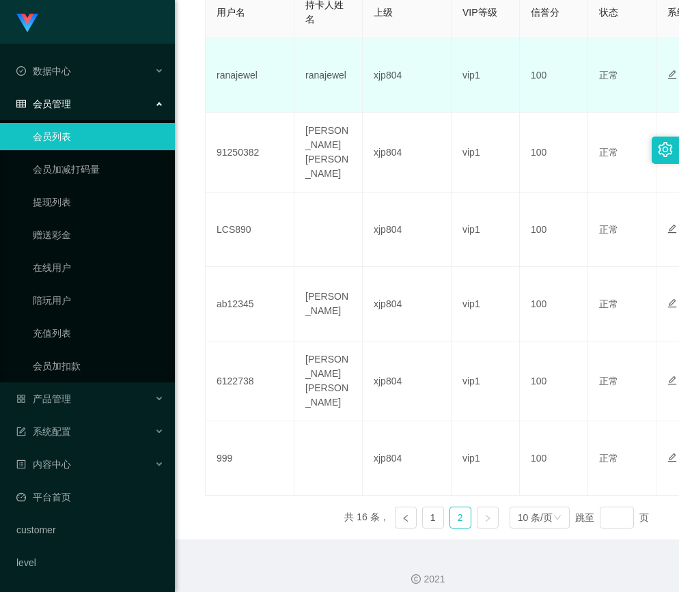 The width and height of the screenshot is (679, 592). What do you see at coordinates (608, 12) in the screenshot?
I see `span: 状态` at bounding box center [608, 12].